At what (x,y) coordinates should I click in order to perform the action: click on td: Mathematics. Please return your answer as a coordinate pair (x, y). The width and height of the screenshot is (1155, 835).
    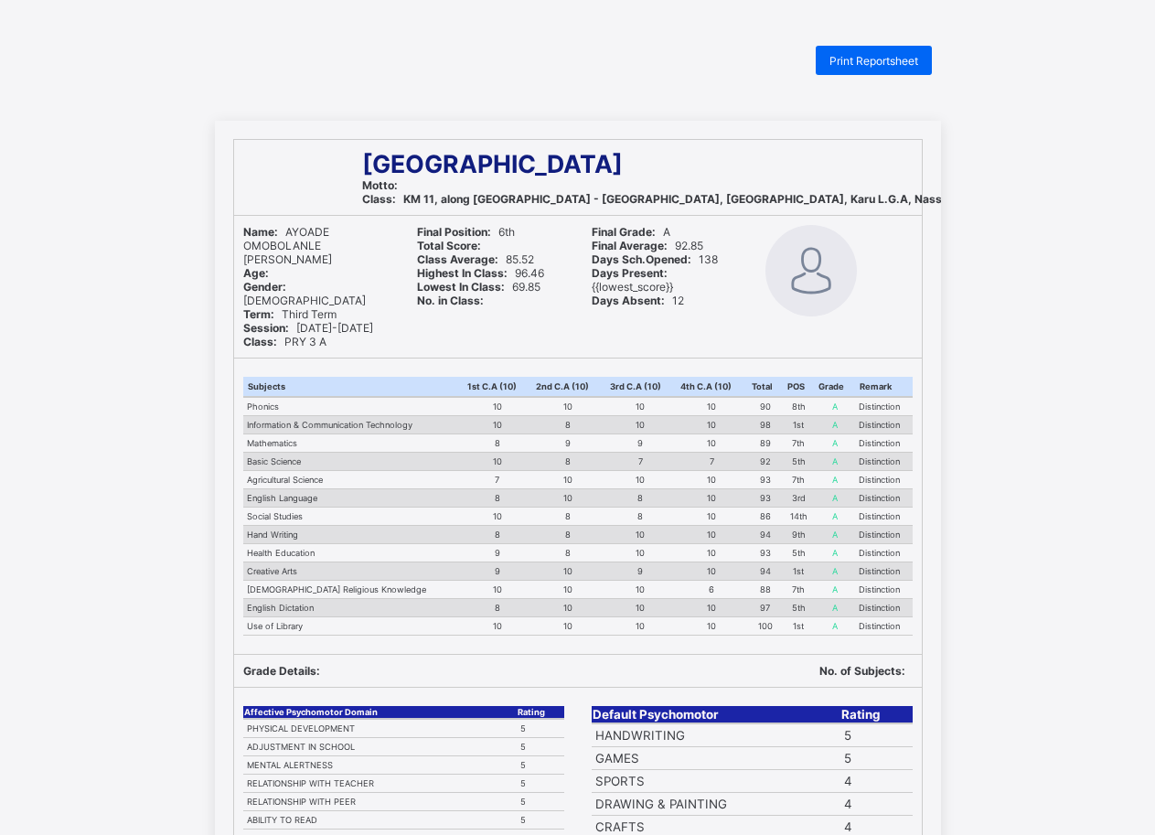
    Looking at the image, I should click on (353, 443).